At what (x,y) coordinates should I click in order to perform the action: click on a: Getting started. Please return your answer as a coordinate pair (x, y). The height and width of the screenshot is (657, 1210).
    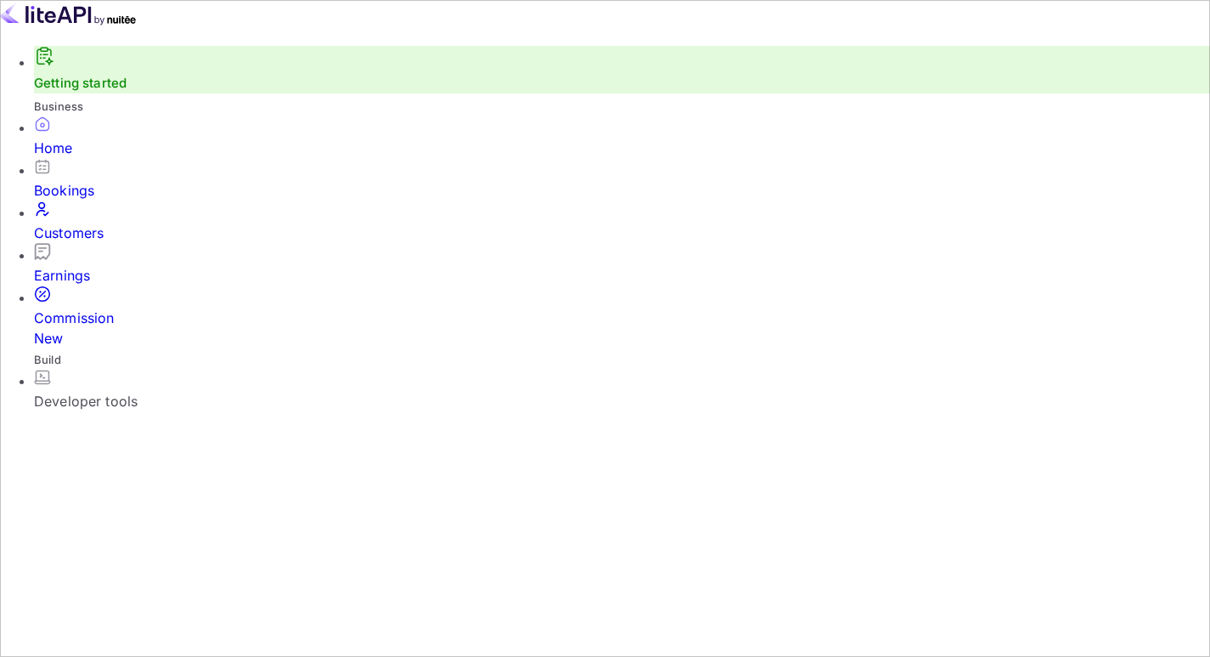
    Looking at the image, I should click on (80, 82).